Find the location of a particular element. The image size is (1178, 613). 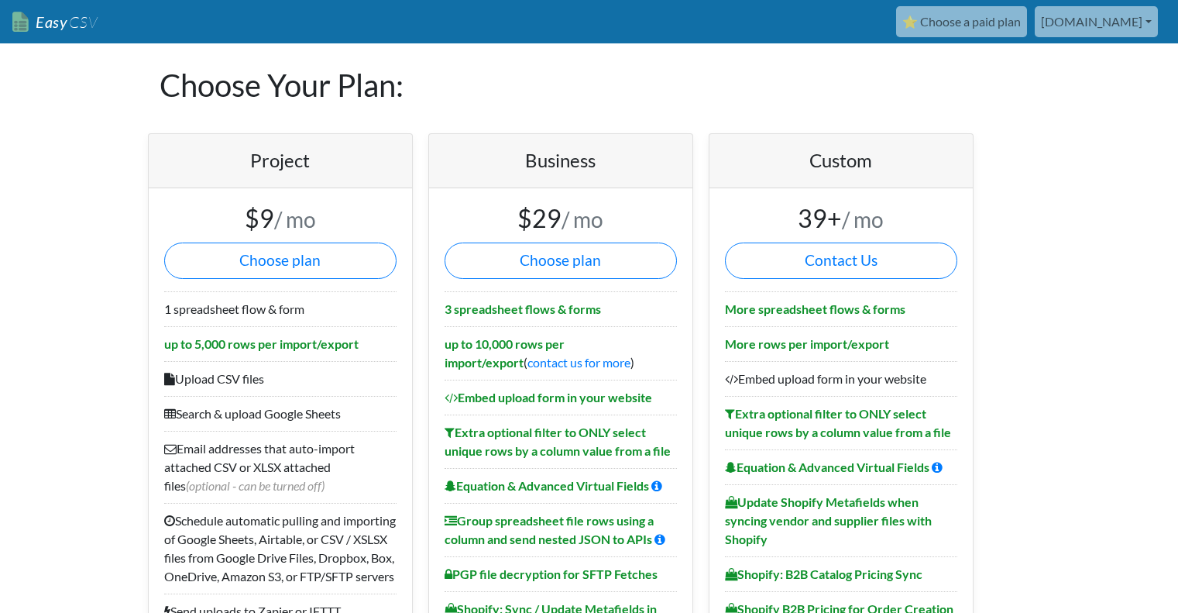

b: PGP file decryption for SFTP Fetches is located at coordinates (551, 573).